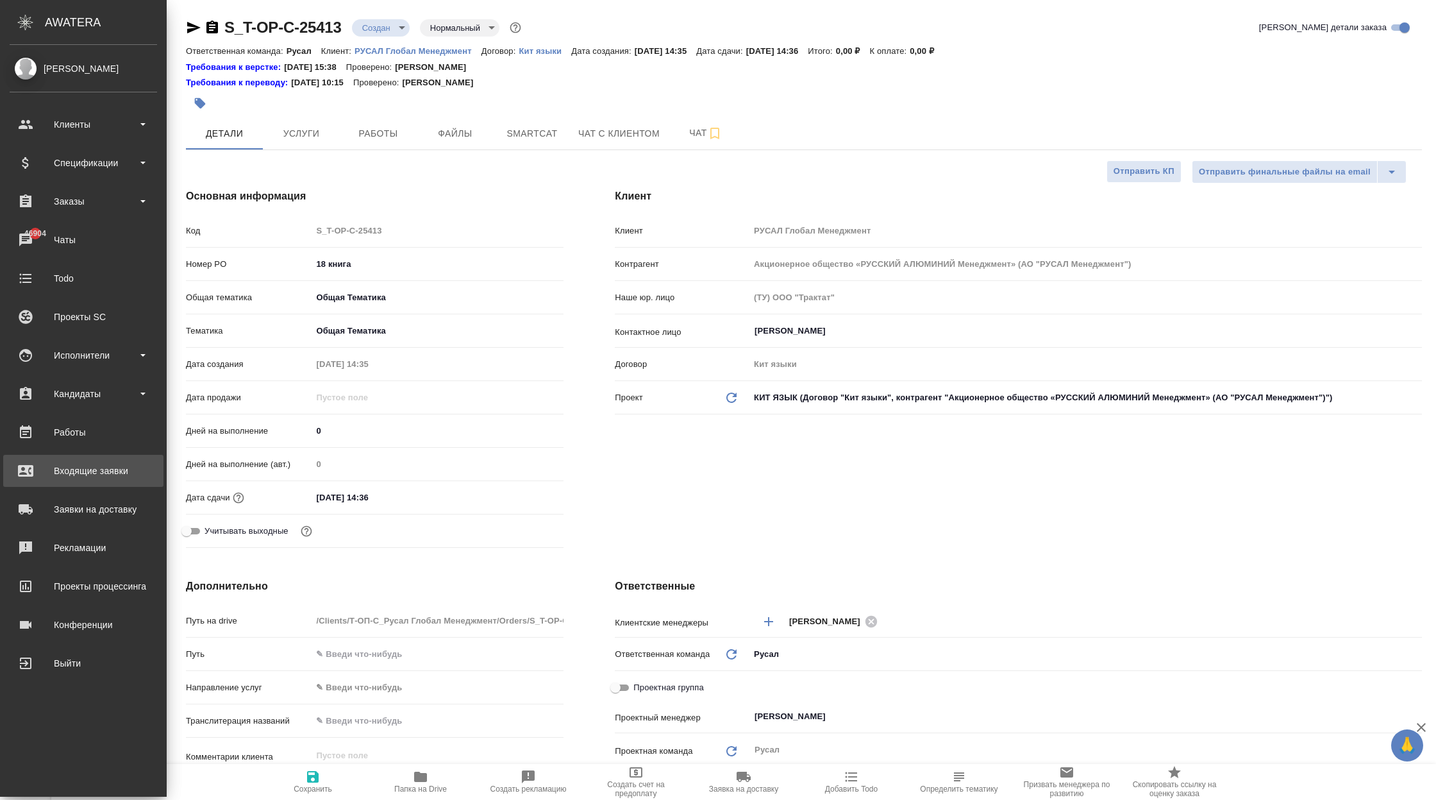 The image size is (1436, 800). What do you see at coordinates (304, 51) in the screenshot?
I see `p: Русал` at bounding box center [304, 51].